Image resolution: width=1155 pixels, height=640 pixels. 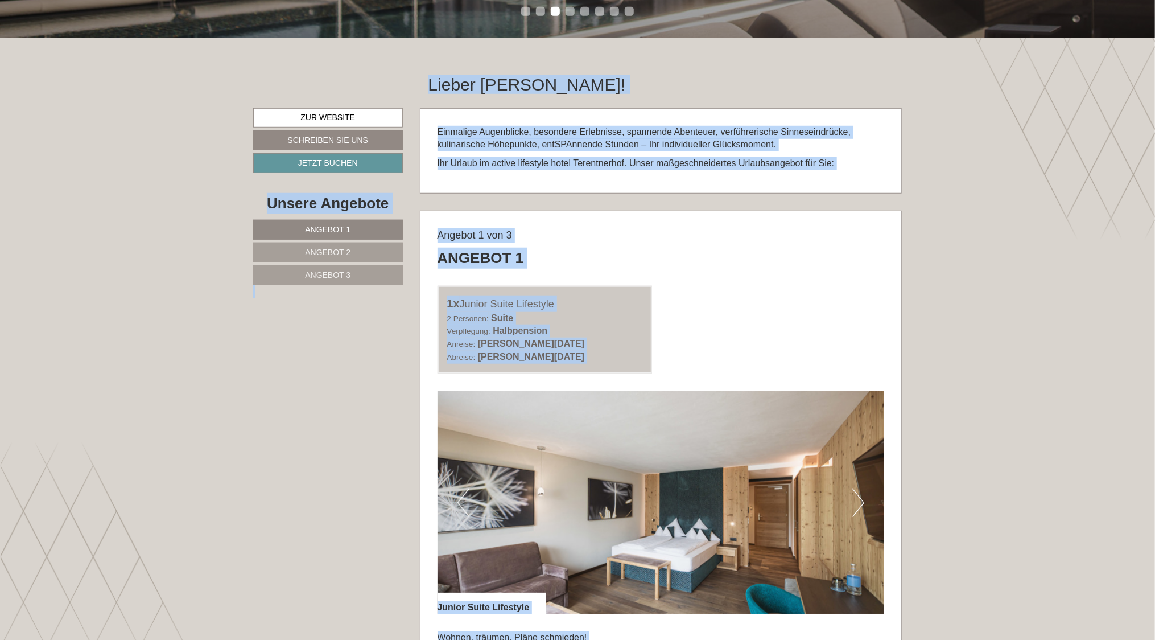 I want to click on p: Einmalige Augenblicke, besondere Erlebnisse, spannende Abenteuer, verführerische Sinneseindrücke,..., so click(x=661, y=139).